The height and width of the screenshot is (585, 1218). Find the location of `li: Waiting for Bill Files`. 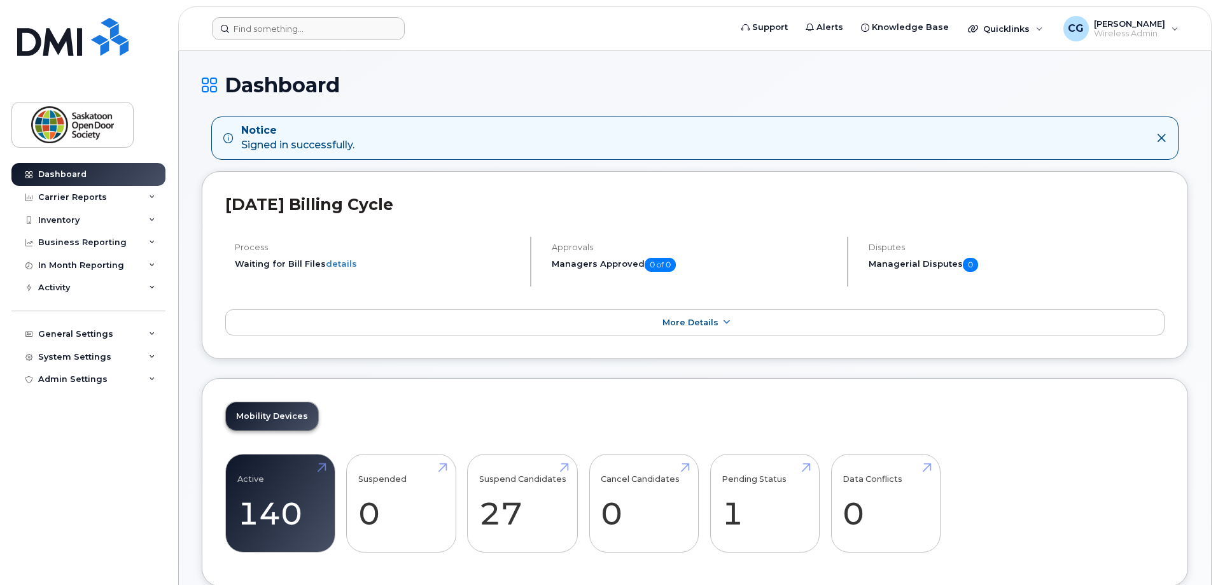

li: Waiting for Bill Files is located at coordinates (377, 263).